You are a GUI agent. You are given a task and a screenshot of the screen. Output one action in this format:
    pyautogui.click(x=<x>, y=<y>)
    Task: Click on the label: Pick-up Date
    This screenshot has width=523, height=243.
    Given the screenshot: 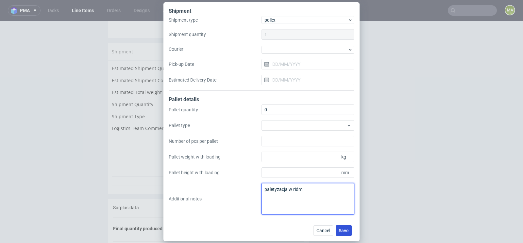 What is the action you would take?
    pyautogui.click(x=215, y=64)
    